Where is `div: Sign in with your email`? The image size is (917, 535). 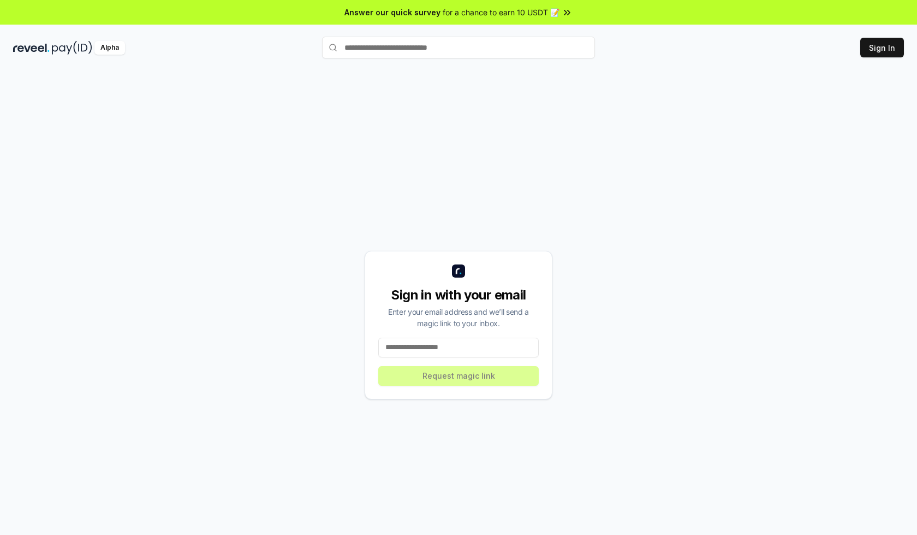 div: Sign in with your email is located at coordinates (459, 295).